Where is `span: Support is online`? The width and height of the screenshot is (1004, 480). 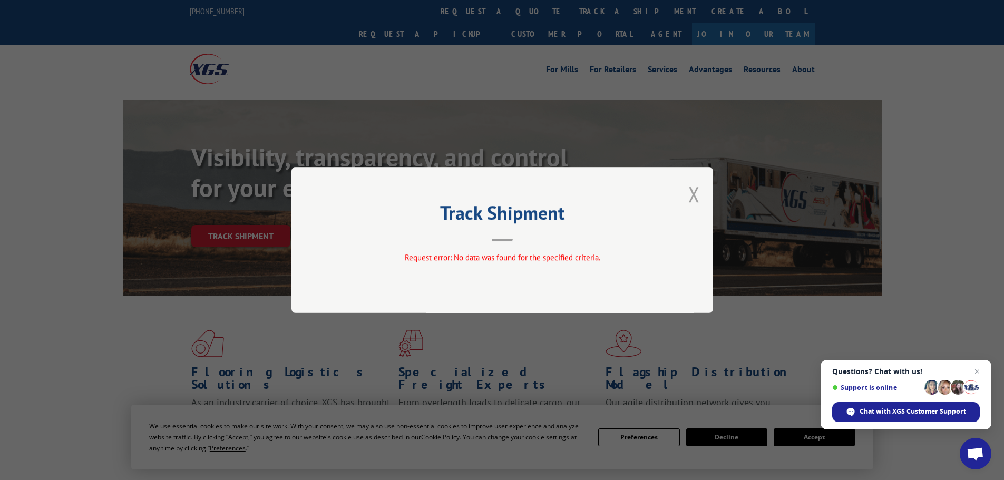
span: Support is online is located at coordinates (876, 387).